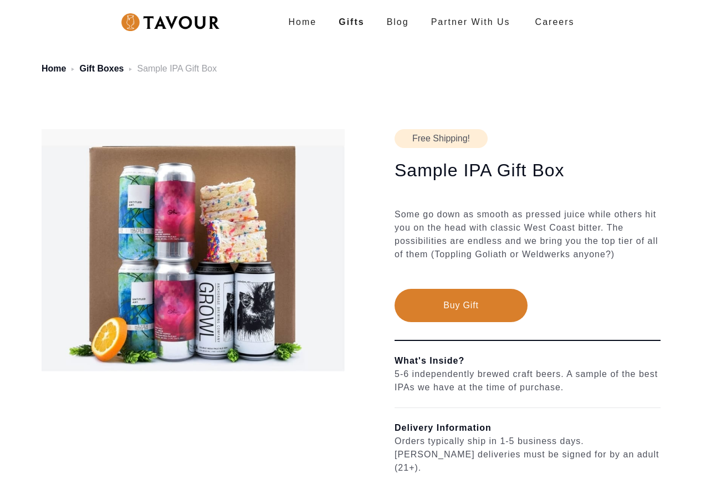 This screenshot has height=484, width=701. What do you see at coordinates (471, 22) in the screenshot?
I see `a: partner with us` at bounding box center [471, 22].